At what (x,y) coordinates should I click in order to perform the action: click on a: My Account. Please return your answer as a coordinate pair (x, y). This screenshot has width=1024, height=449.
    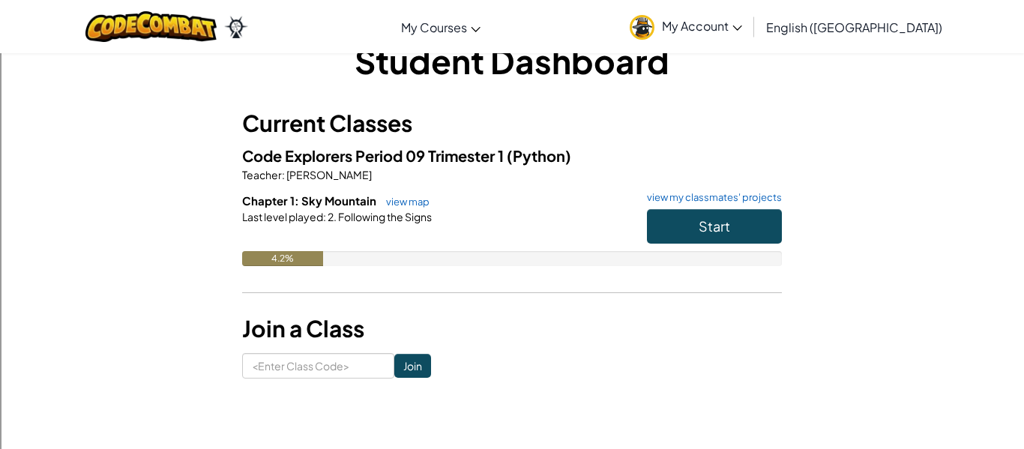
    Looking at the image, I should click on (686, 26).